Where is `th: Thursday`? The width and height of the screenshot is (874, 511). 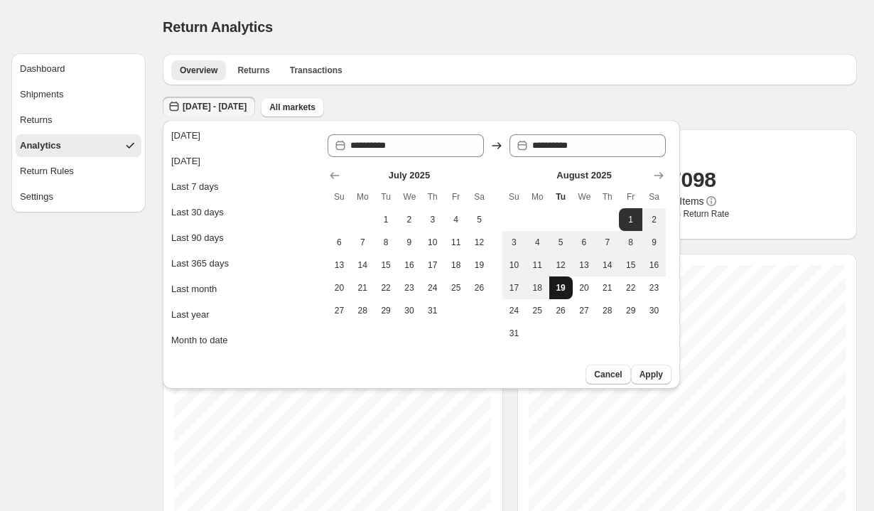 th: Thursday is located at coordinates (607, 197).